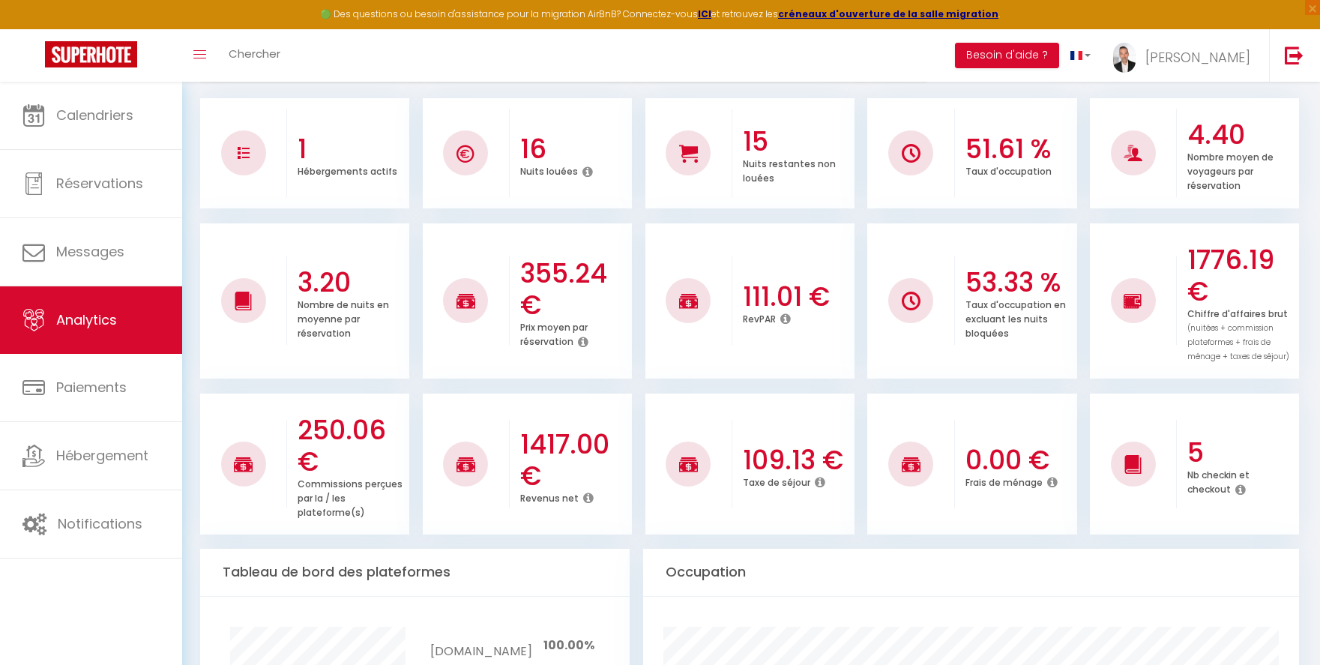 This screenshot has width=1320, height=665. What do you see at coordinates (1241, 276) in the screenshot?
I see `h3: 1776.19 €` at bounding box center [1241, 276].